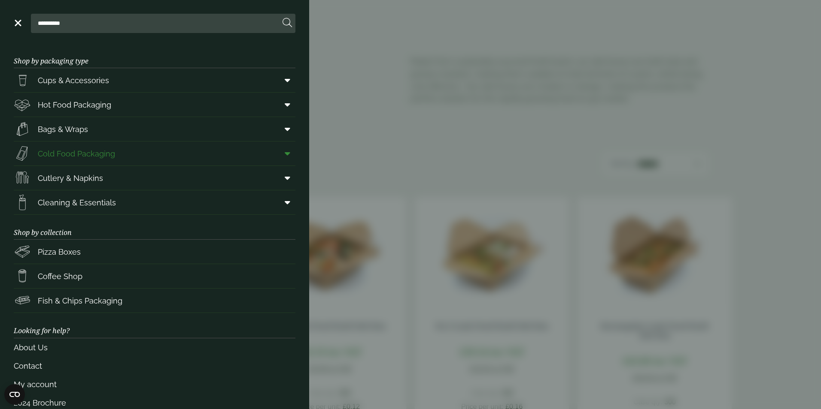  What do you see at coordinates (155, 301) in the screenshot?
I see `a: Fish & Chips Packaging` at bounding box center [155, 301].